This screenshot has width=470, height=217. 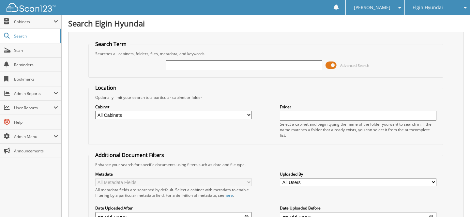 What do you see at coordinates (34, 22) in the screenshot?
I see `span: Cabinets` at bounding box center [34, 22].